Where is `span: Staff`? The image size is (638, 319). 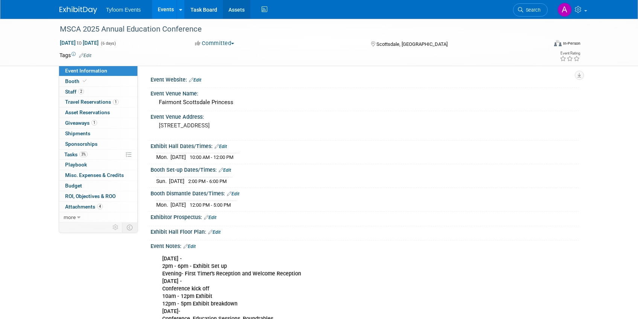
span: Staff is located at coordinates (75, 92).